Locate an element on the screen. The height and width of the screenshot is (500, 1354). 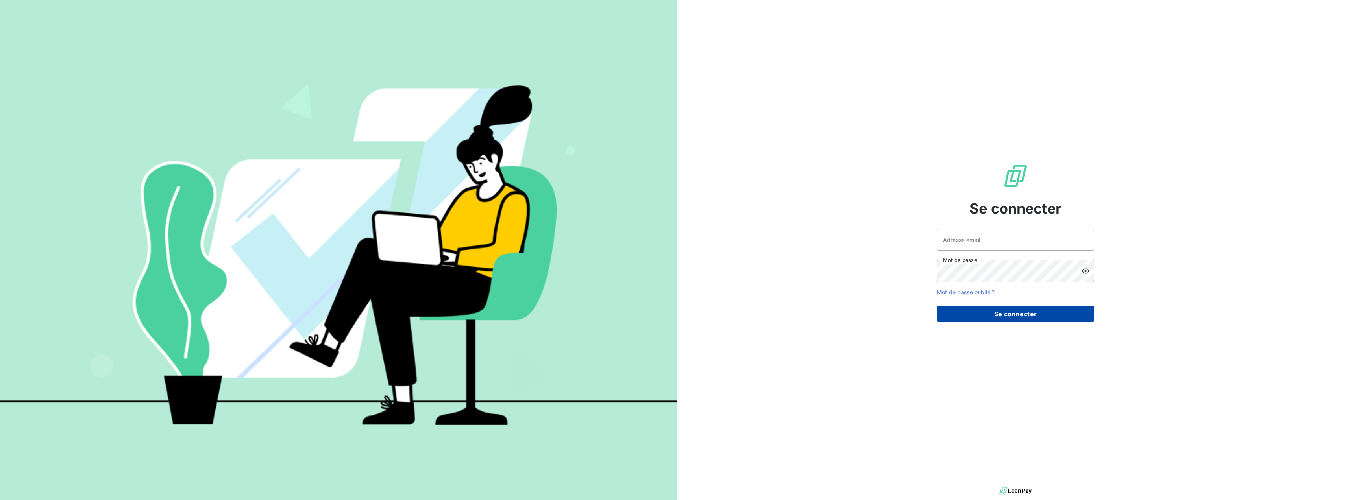
input: placeholder is located at coordinates (1016, 240).